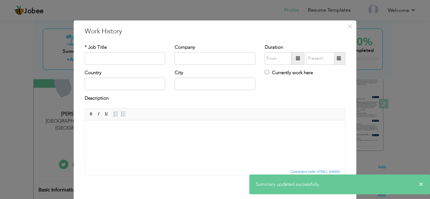 The image size is (430, 199). I want to click on input: Present, so click(320, 58).